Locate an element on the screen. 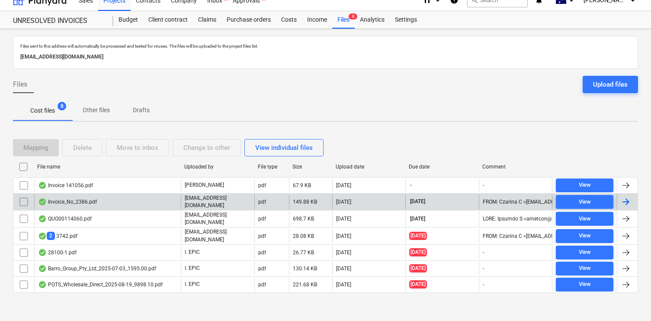 The width and height of the screenshot is (651, 321). div: 698.7 KB is located at coordinates (303, 219).